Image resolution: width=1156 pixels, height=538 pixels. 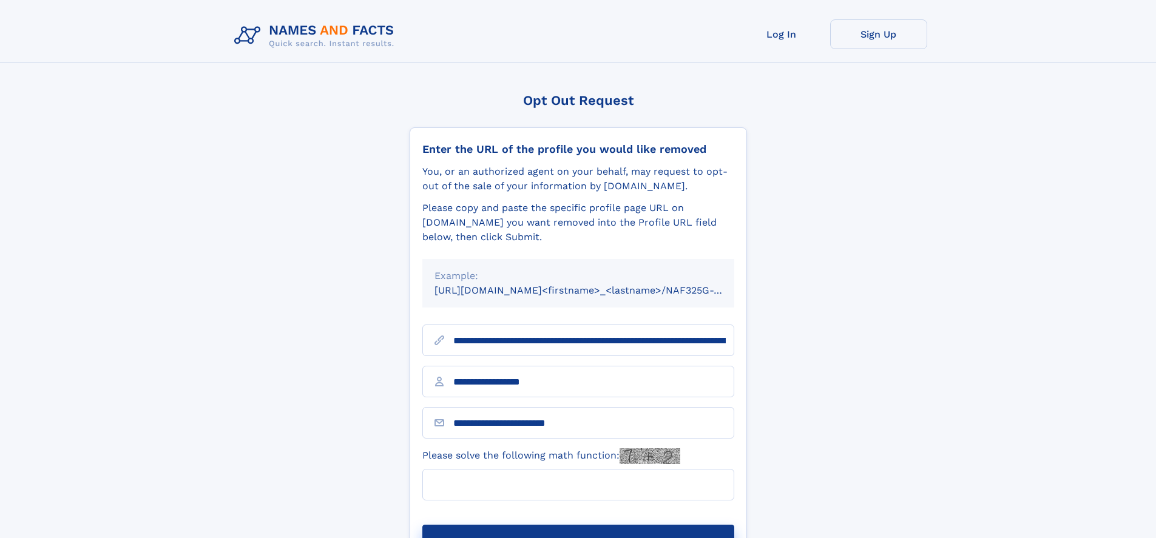 I want to click on a: Log In, so click(x=781, y=34).